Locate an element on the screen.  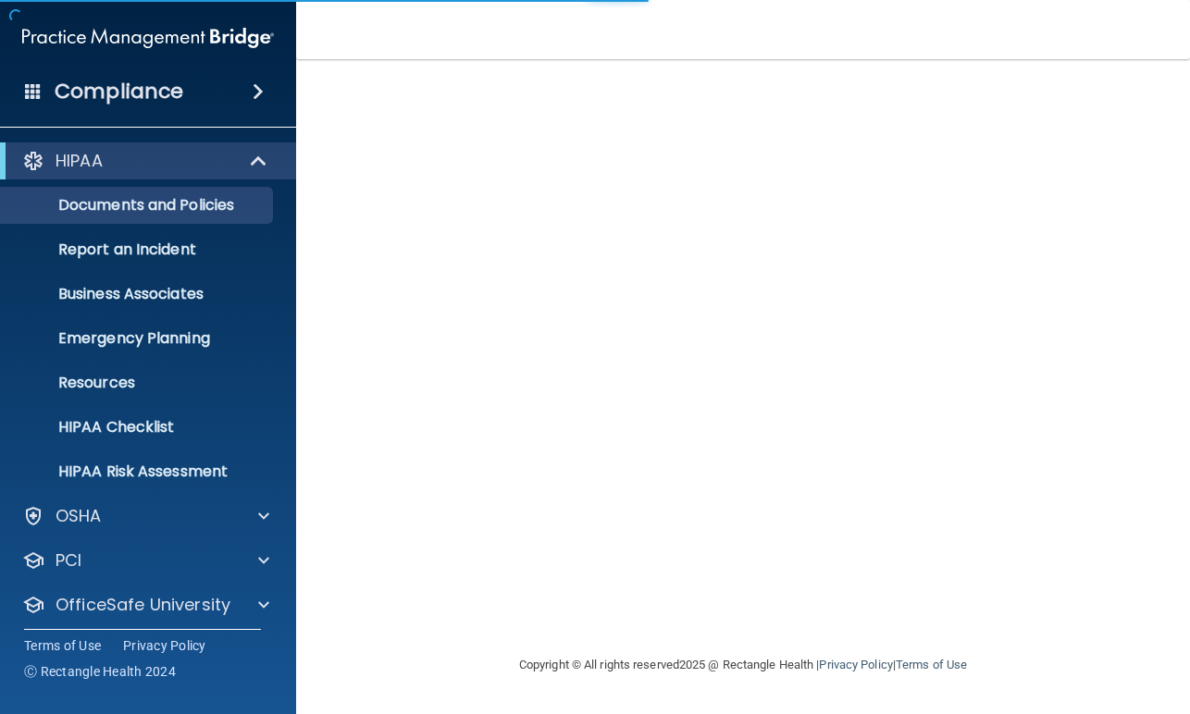
div: Copyright © All rights reserved 2025 @ Rectangle Health | | is located at coordinates (743, 665).